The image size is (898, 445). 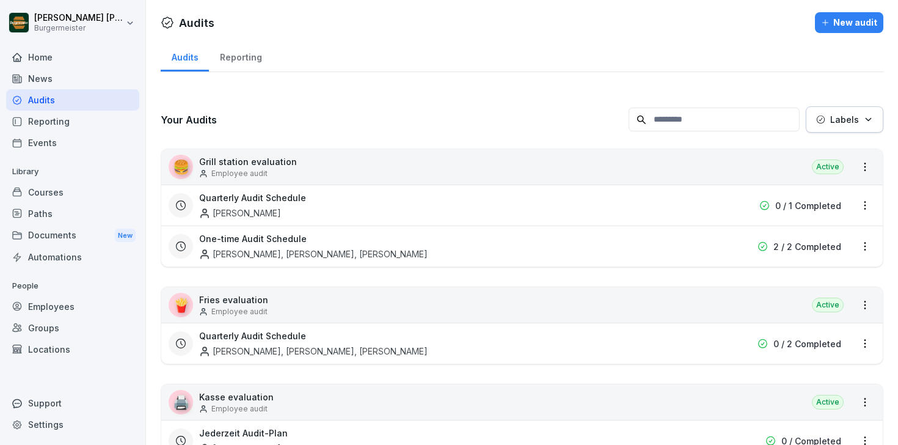 I want to click on a: Groups, so click(x=73, y=327).